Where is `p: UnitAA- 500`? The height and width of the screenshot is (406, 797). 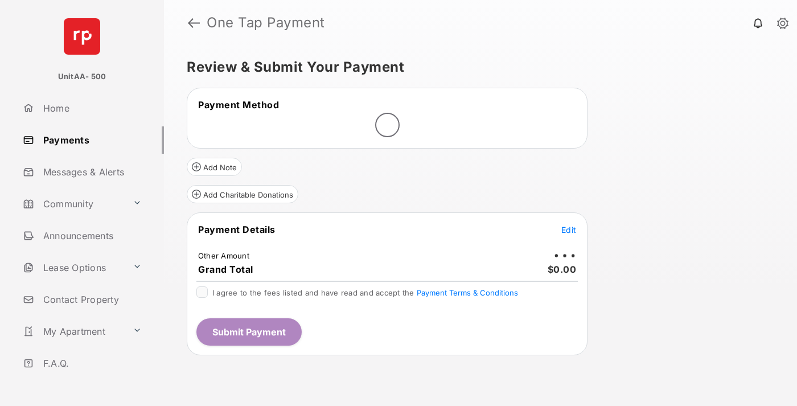
p: UnitAA- 500 is located at coordinates (82, 77).